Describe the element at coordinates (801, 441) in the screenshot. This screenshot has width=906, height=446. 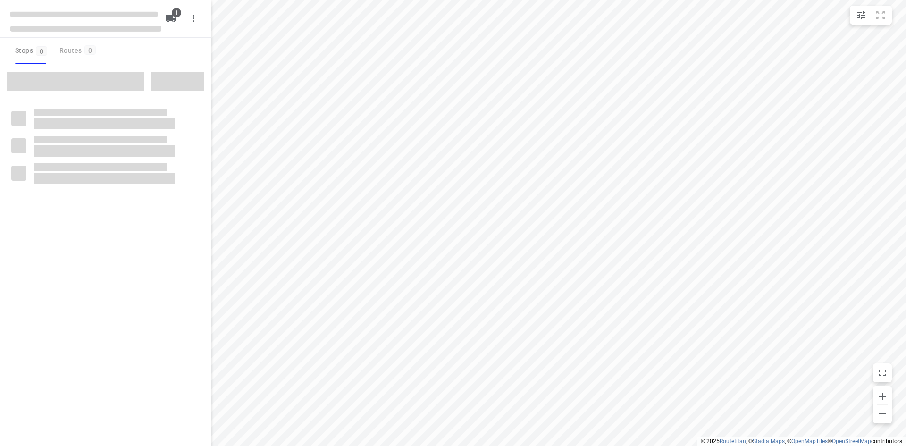
I see `li: © 2025 , © , © © contributors` at that location.